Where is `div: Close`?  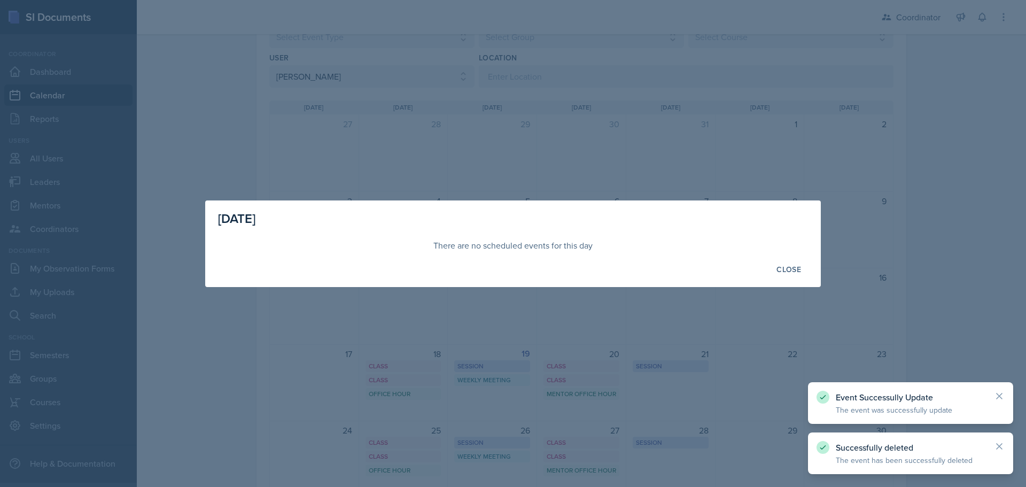
div: Close is located at coordinates (788, 269).